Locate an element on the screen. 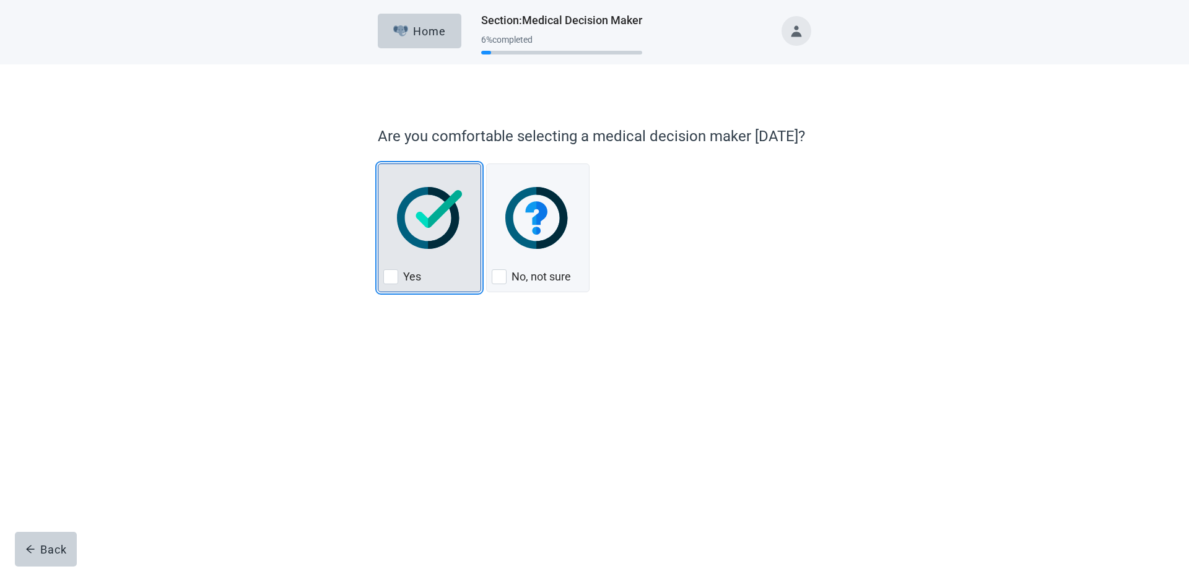 The image size is (1189, 569). img: Elephant is located at coordinates (401, 31).